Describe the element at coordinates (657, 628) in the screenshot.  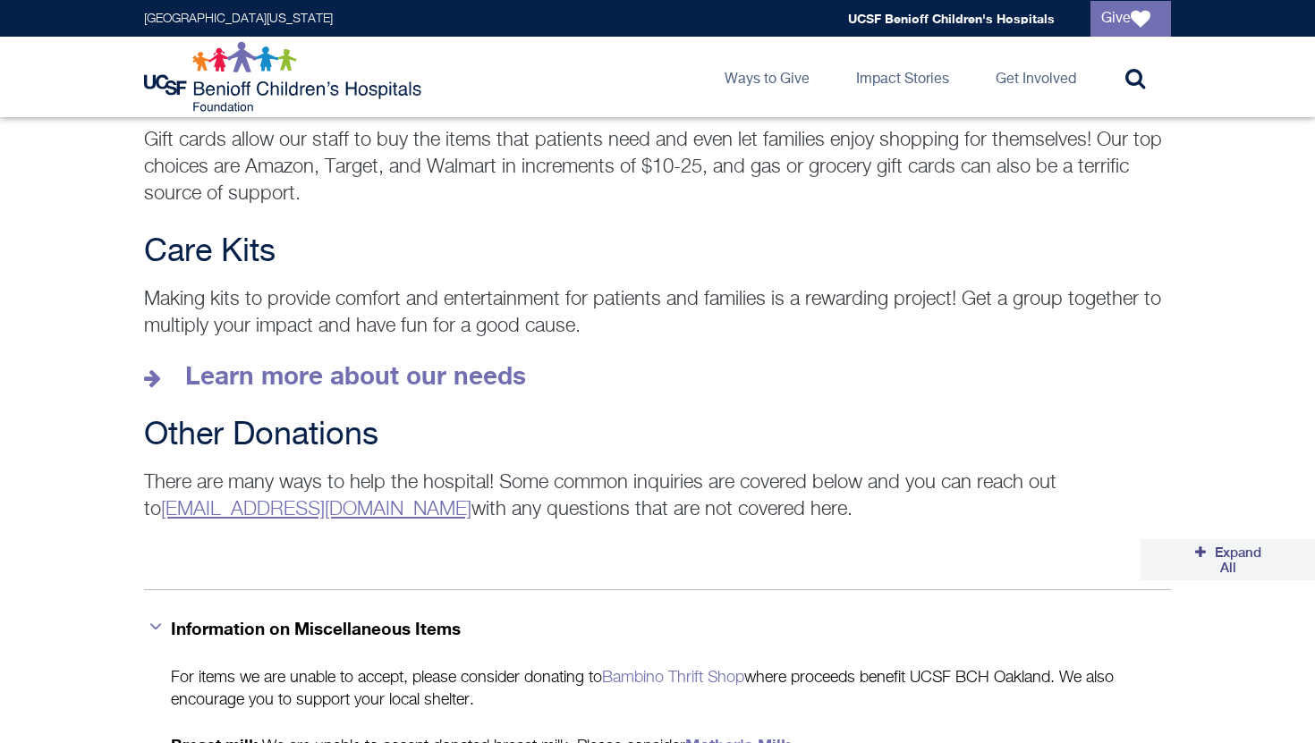
I see `button: Information on Miscellaneous Items` at that location.